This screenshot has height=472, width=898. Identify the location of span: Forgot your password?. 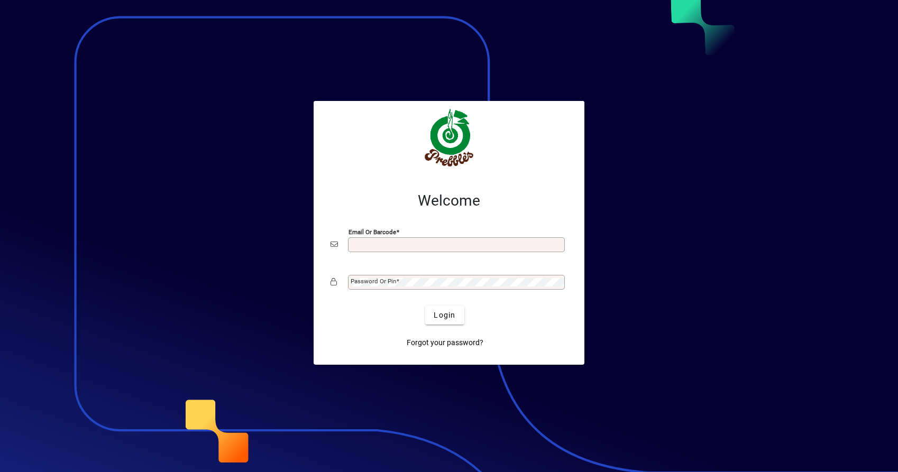
(445, 343).